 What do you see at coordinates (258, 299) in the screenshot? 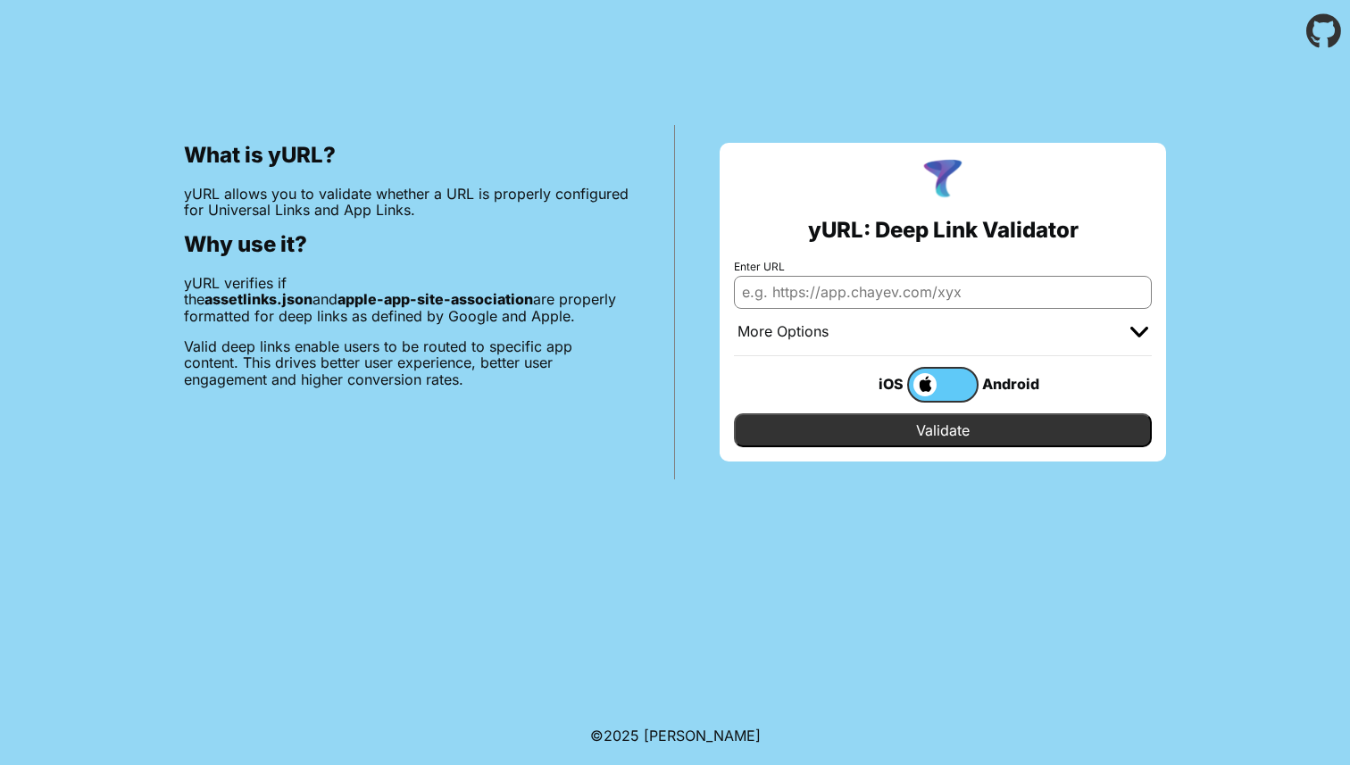
I see `b: assetlinks.json` at bounding box center [258, 299].